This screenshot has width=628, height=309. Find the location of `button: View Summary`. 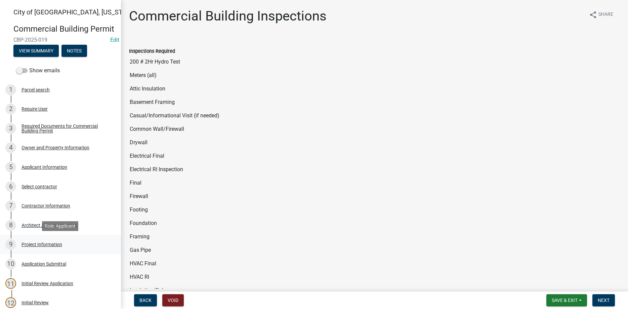

button: View Summary is located at coordinates (36, 51).